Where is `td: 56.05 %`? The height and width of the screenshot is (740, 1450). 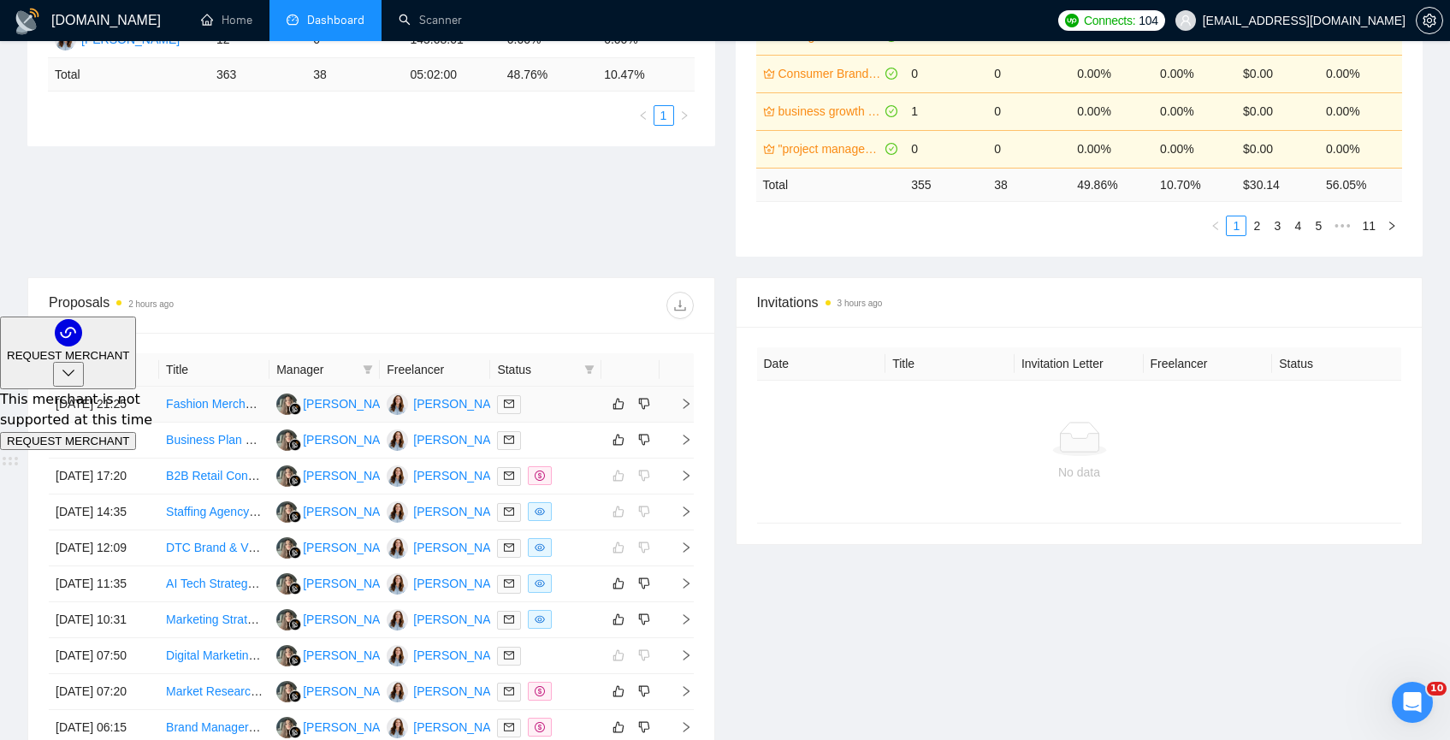
td: 56.05 % is located at coordinates (1361, 184).